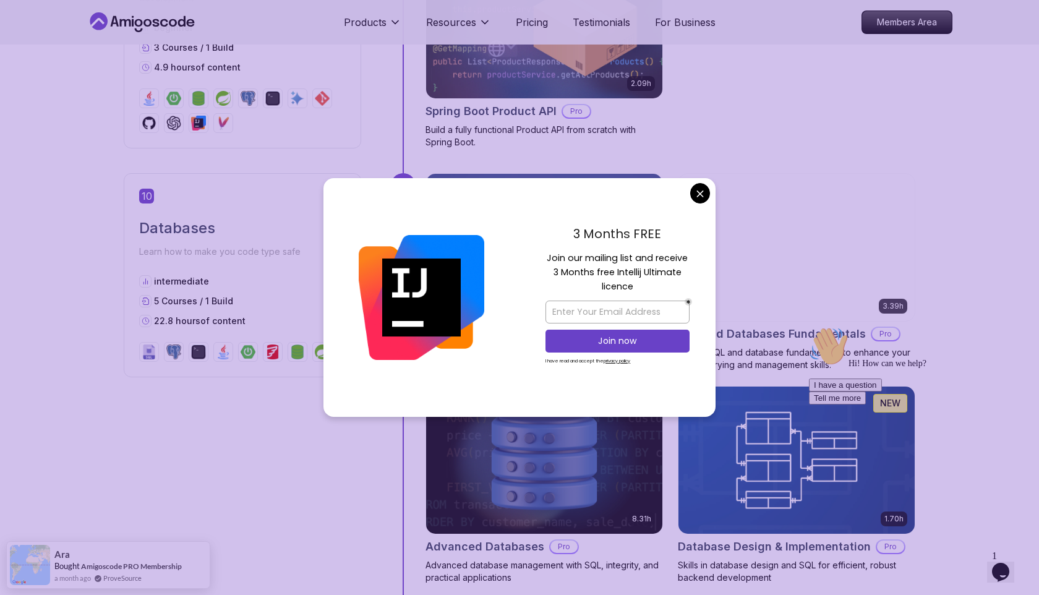 The width and height of the screenshot is (1039, 595). I want to click on span: a month ago, so click(72, 578).